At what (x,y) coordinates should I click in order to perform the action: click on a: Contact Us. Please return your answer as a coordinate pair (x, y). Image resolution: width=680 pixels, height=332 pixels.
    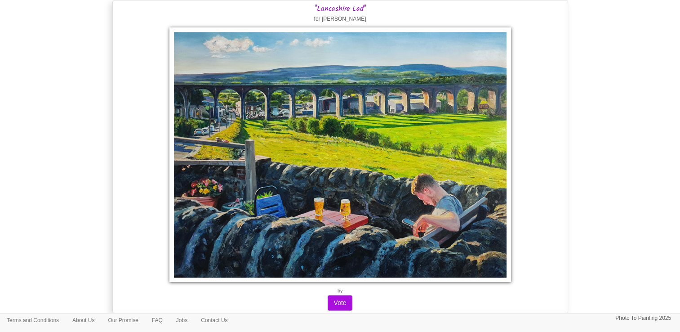
    Looking at the image, I should click on (214, 320).